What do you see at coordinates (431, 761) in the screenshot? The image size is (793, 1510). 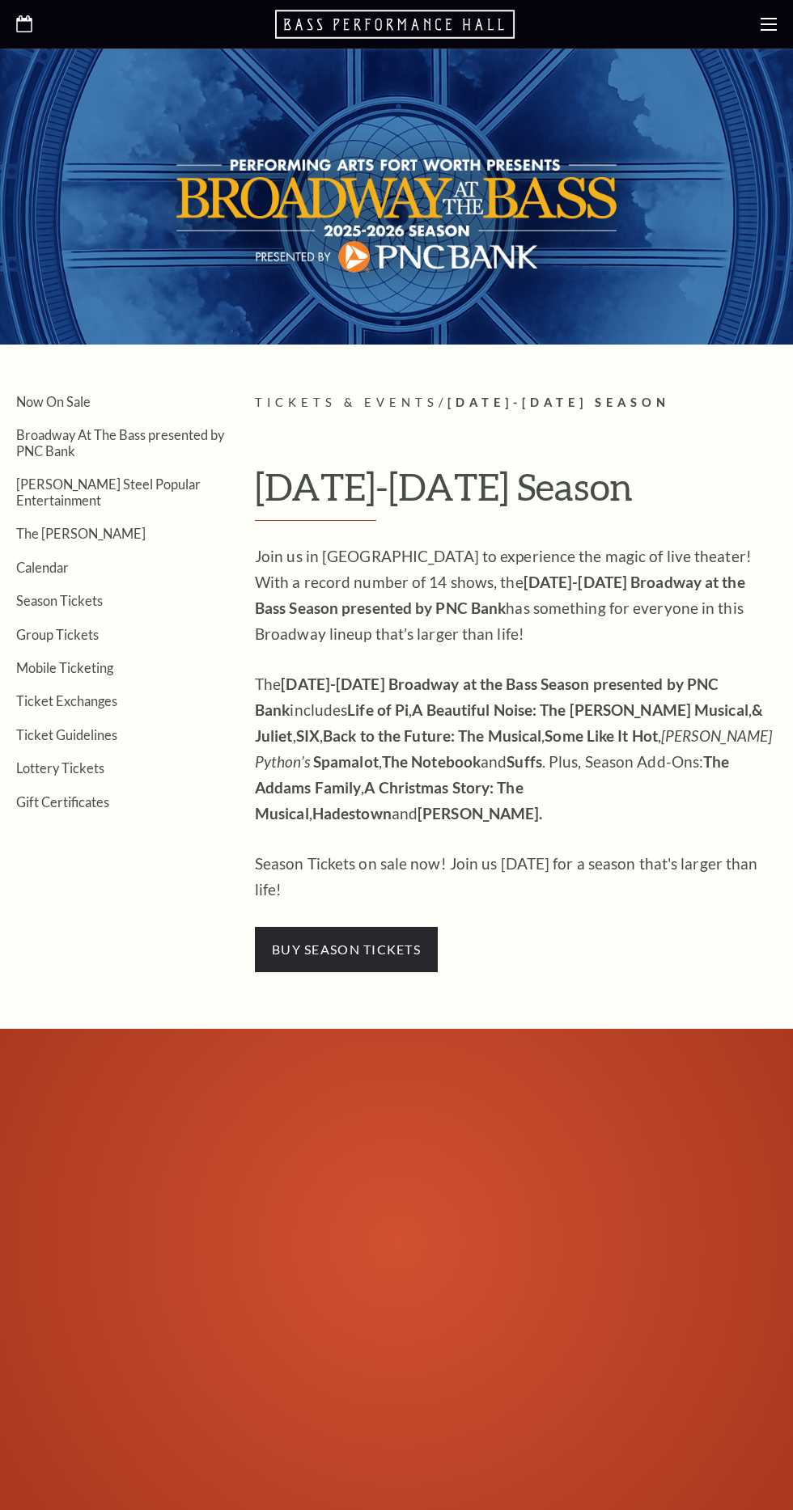 I see `strong: The Notebook` at bounding box center [431, 761].